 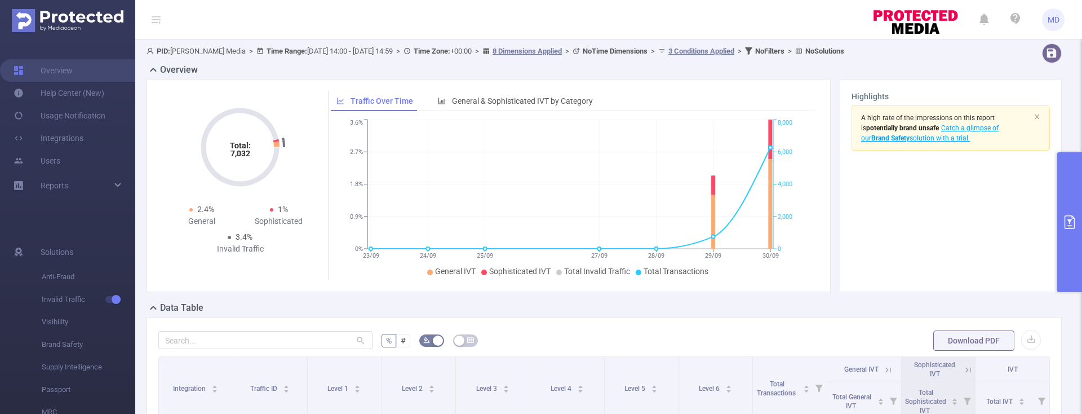 What do you see at coordinates (54, 185) in the screenshot?
I see `a: Reports` at bounding box center [54, 185].